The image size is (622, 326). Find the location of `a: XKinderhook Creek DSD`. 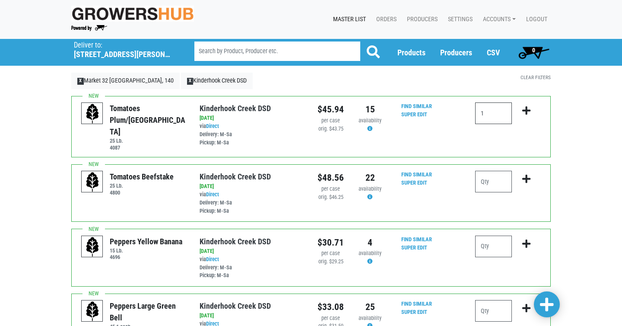

a: XKinderhook Creek DSD is located at coordinates (217, 81).